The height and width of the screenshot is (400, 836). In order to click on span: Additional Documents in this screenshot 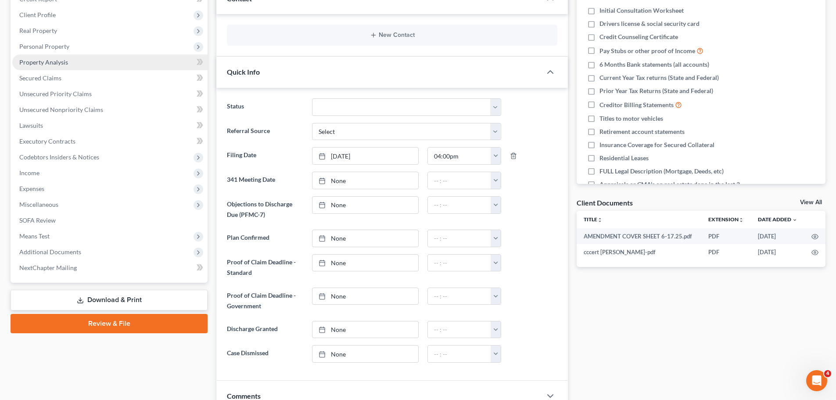, I will do `click(50, 251)`.